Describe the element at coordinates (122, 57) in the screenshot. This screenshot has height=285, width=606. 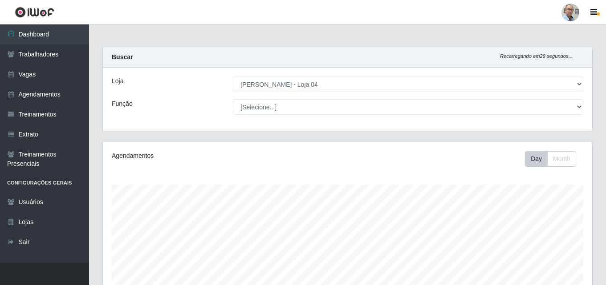
I see `strong: Buscar` at that location.